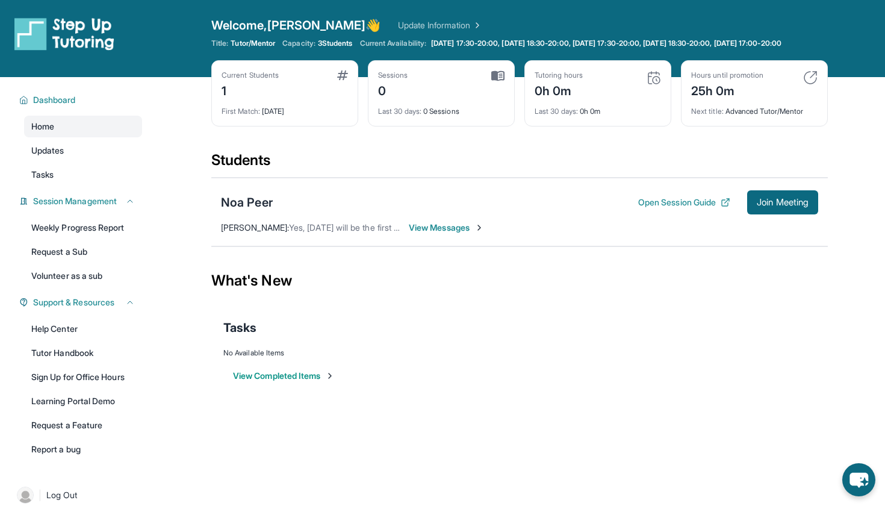 This screenshot has width=885, height=506. I want to click on img: Chevron Right, so click(476, 25).